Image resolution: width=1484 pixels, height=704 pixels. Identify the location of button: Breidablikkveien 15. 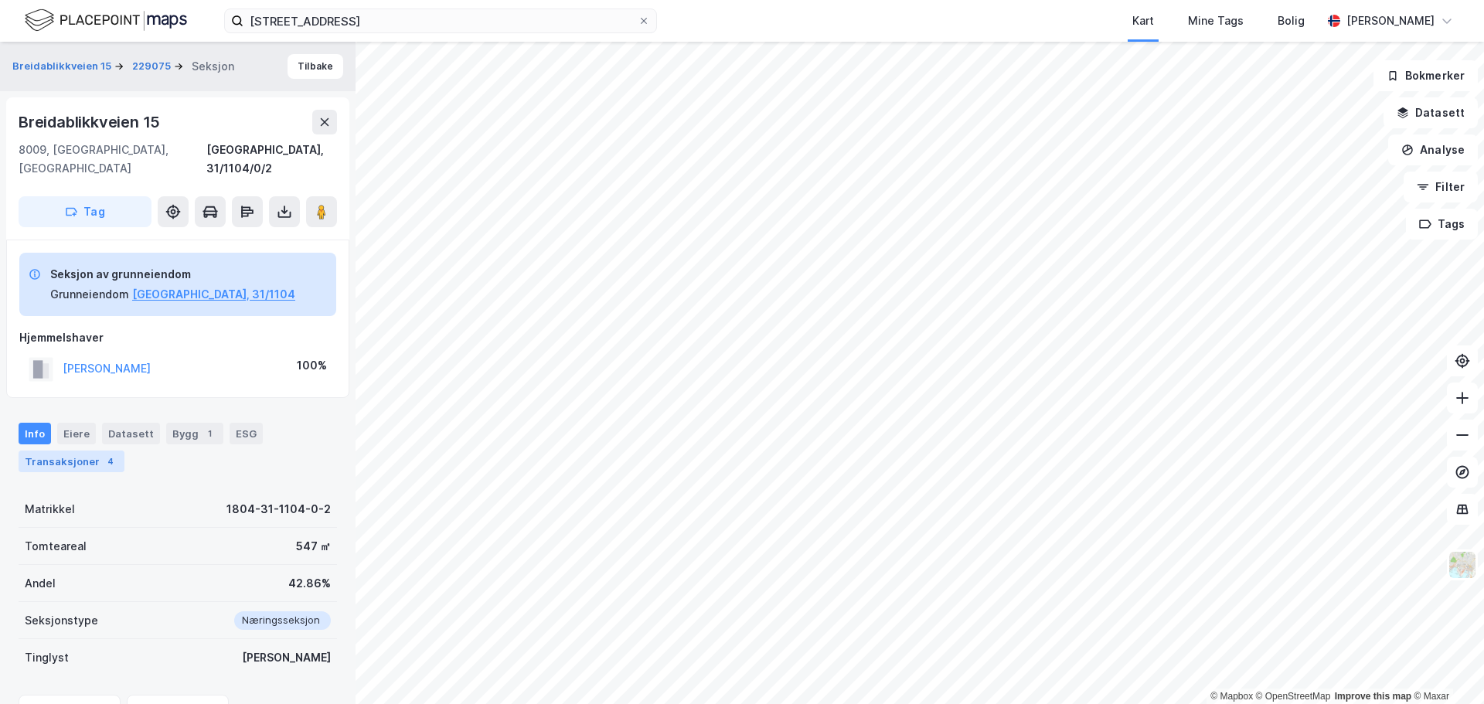
(63, 66).